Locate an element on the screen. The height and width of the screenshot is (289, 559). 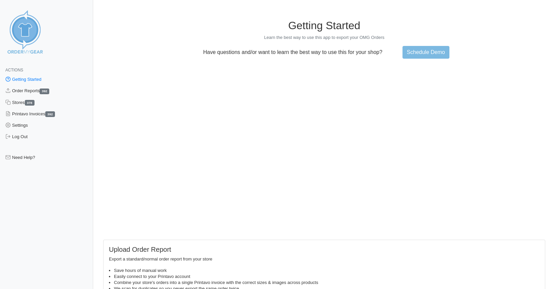
h1: Getting Started is located at coordinates (324, 25).